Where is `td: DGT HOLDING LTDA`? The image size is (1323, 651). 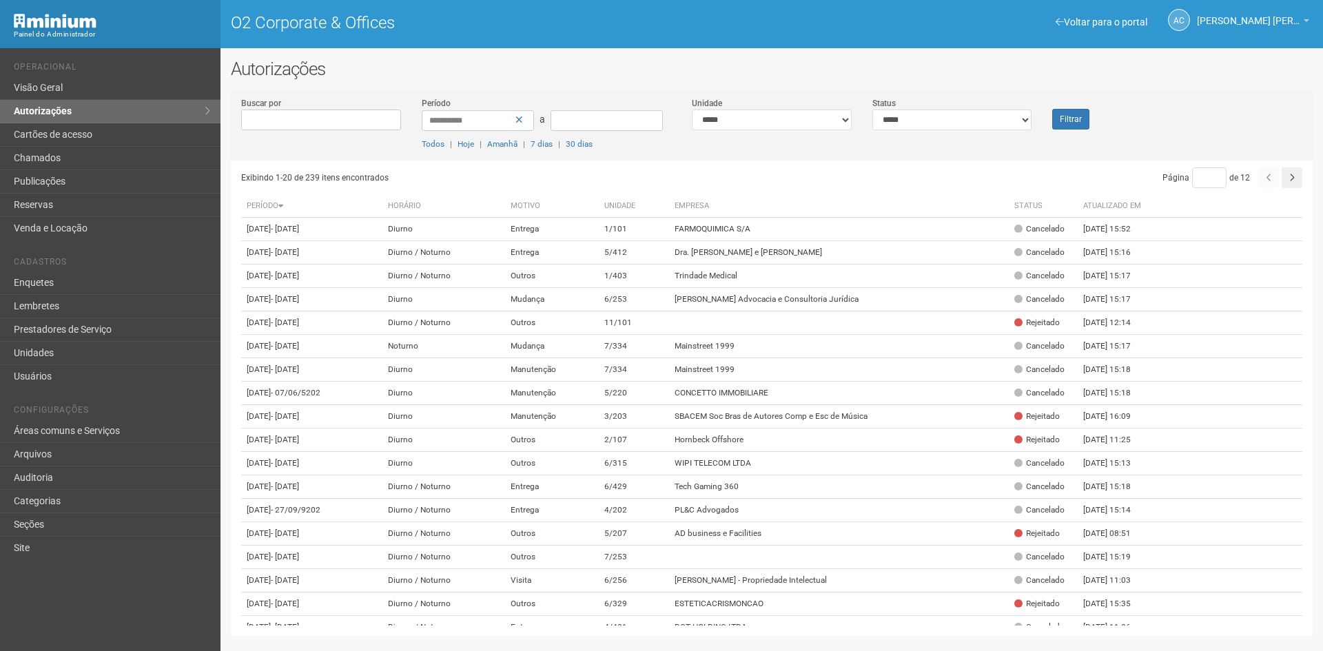
td: DGT HOLDING LTDA is located at coordinates (838, 628).